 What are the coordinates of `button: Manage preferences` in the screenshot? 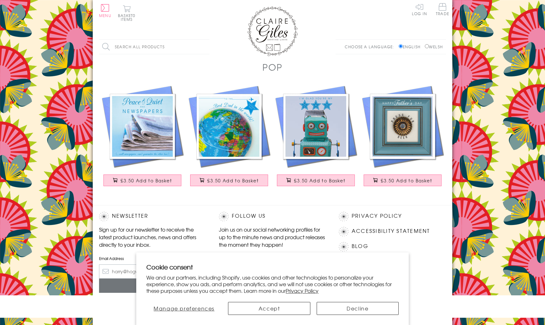 It's located at (184, 308).